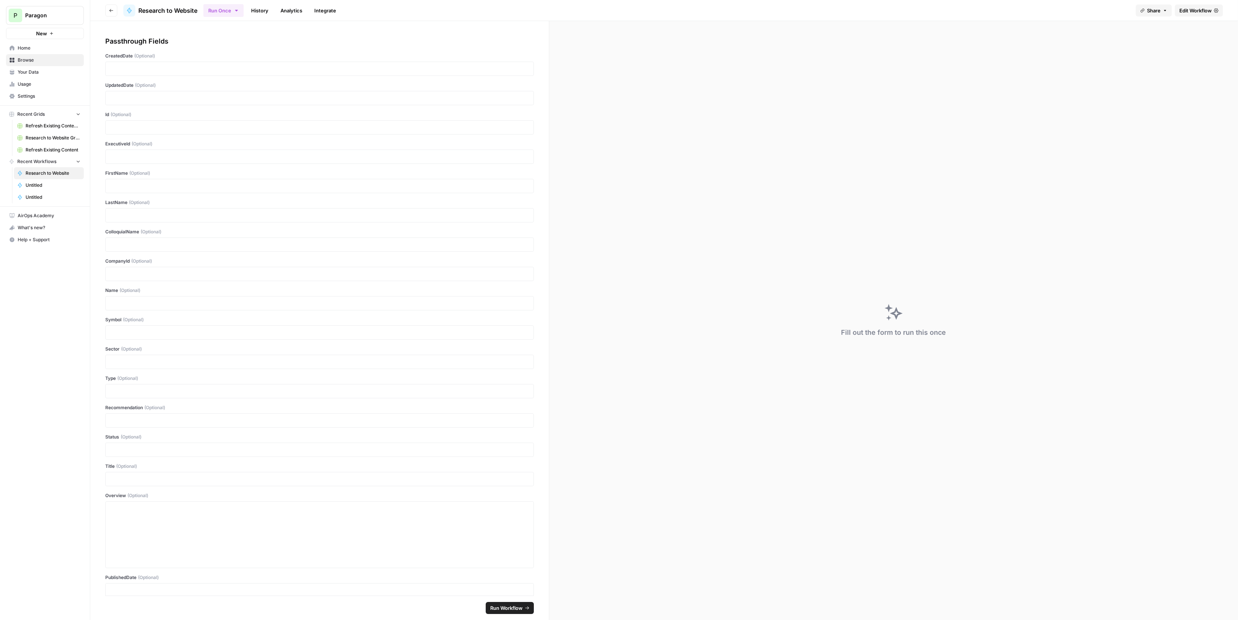 The image size is (1238, 620). What do you see at coordinates (510, 608) in the screenshot?
I see `button: Run Workflow` at bounding box center [510, 608].